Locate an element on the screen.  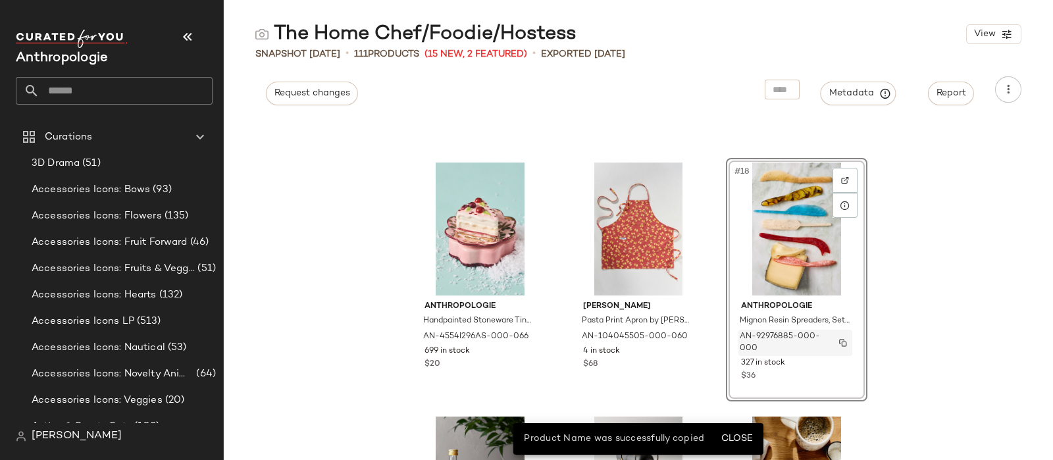
span: Accessories Icons: Bows is located at coordinates (91, 190).